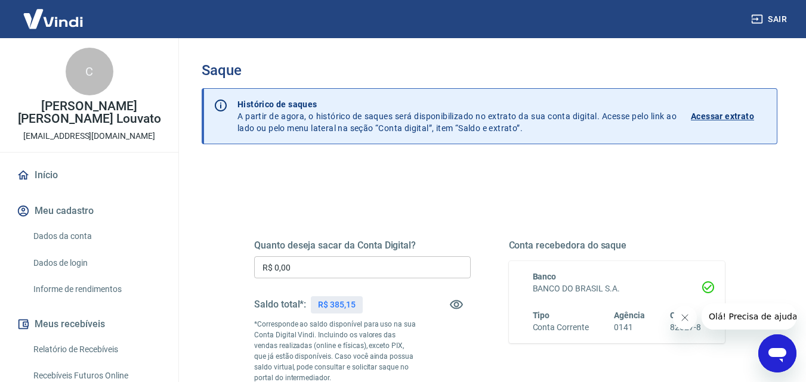 The height and width of the screenshot is (382, 806). I want to click on a: Dados de login, so click(96, 263).